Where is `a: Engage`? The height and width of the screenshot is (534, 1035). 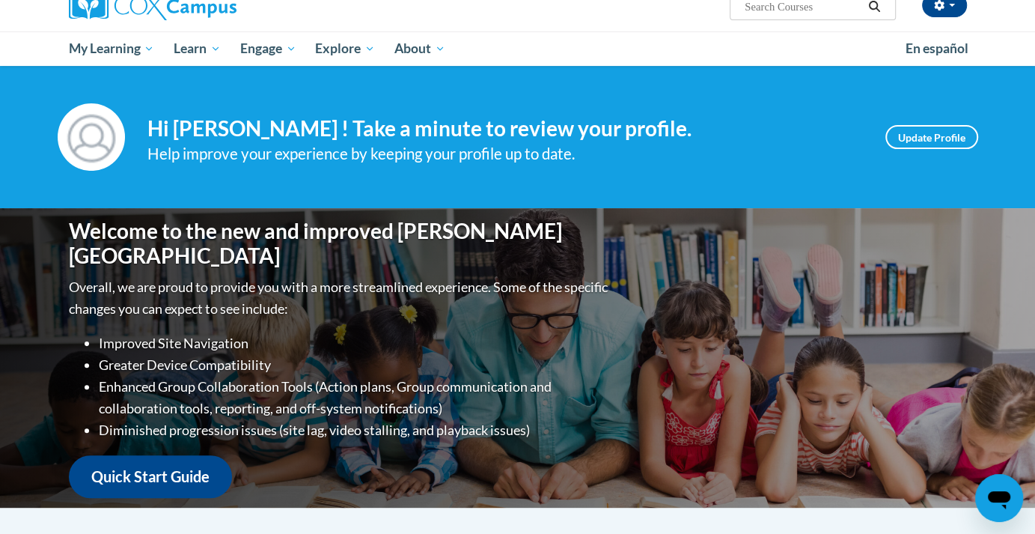 a: Engage is located at coordinates (268, 49).